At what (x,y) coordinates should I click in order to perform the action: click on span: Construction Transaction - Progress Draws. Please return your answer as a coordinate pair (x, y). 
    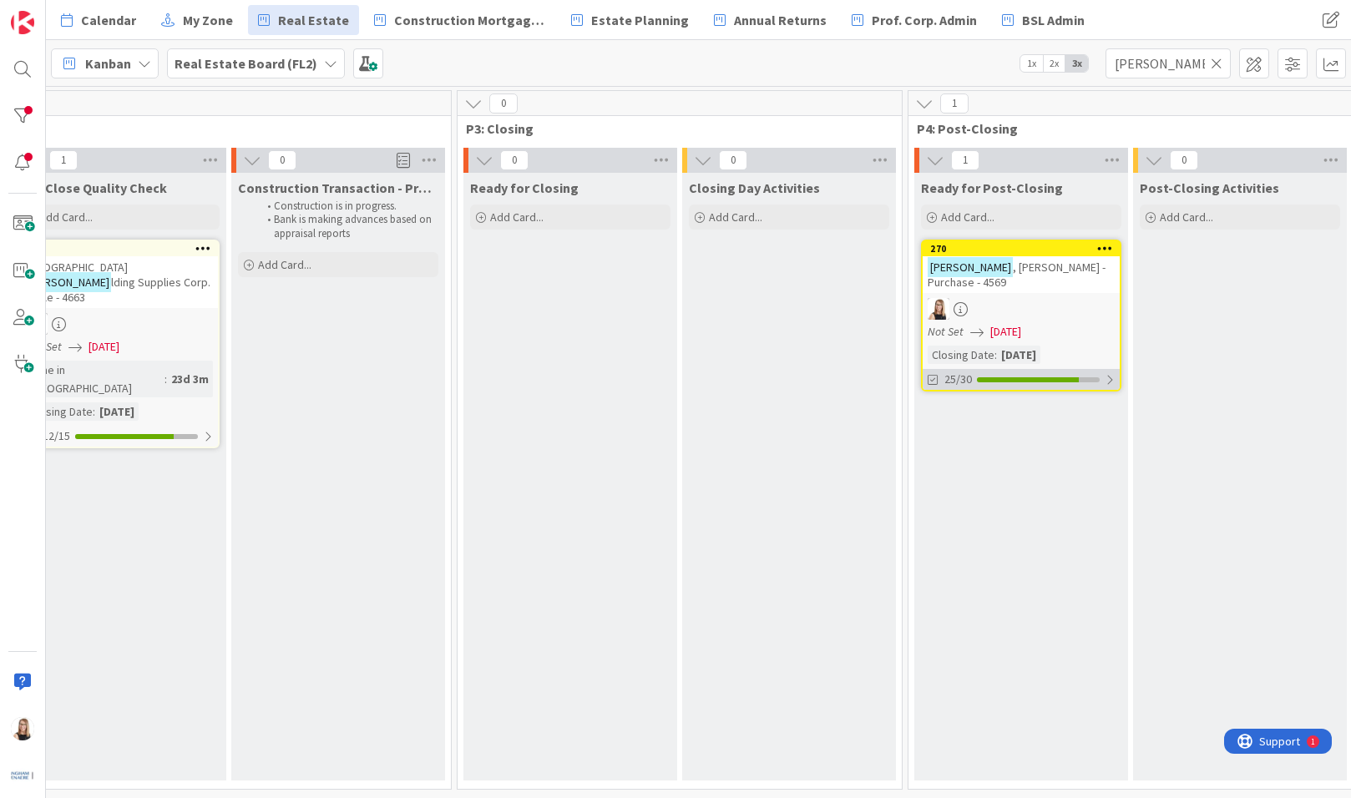
    Looking at the image, I should click on (338, 188).